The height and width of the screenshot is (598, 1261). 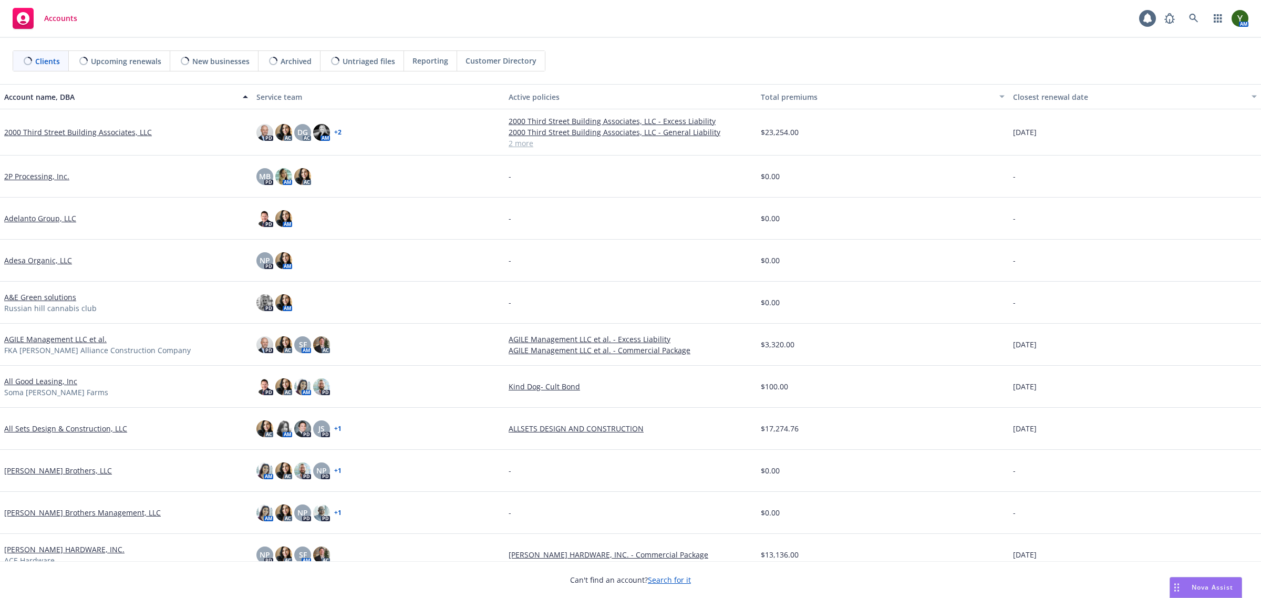 I want to click on a: Kind Dog- Cult Bond, so click(x=631, y=386).